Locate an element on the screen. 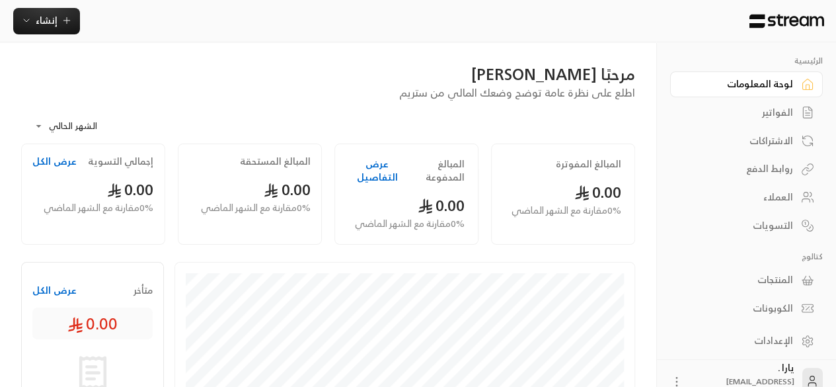 This screenshot has height=387, width=836. img: Logo is located at coordinates (786, 21).